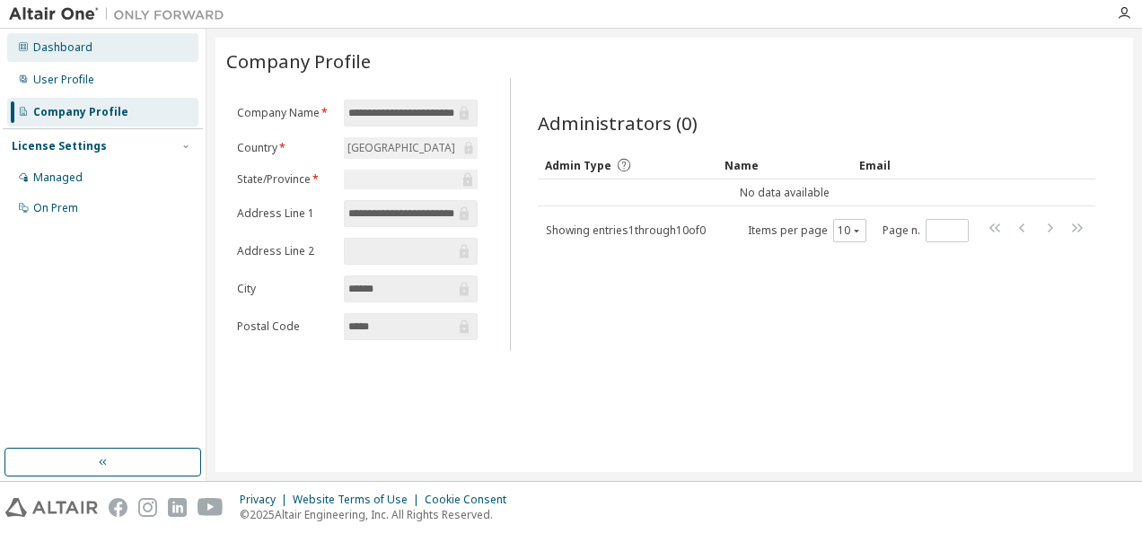 Image resolution: width=1142 pixels, height=533 pixels. Describe the element at coordinates (63, 48) in the screenshot. I see `div: Dashboard` at that location.